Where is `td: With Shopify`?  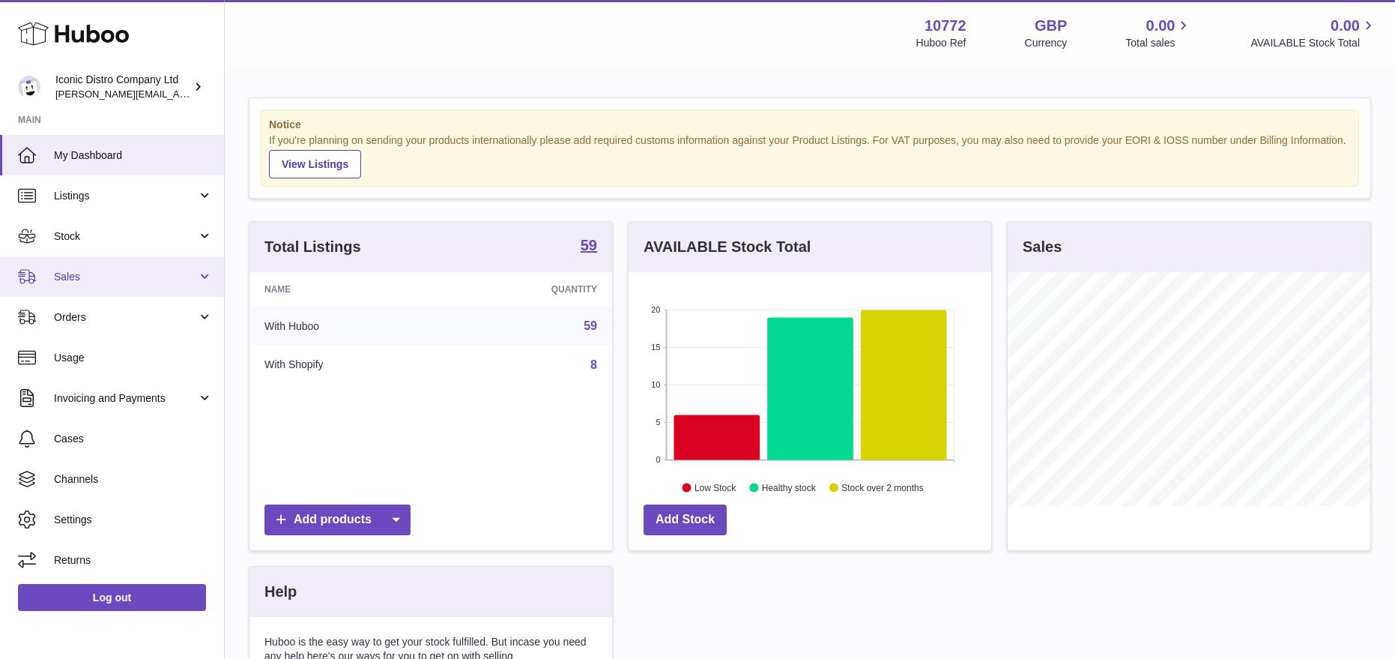 td: With Shopify is located at coordinates (347, 365).